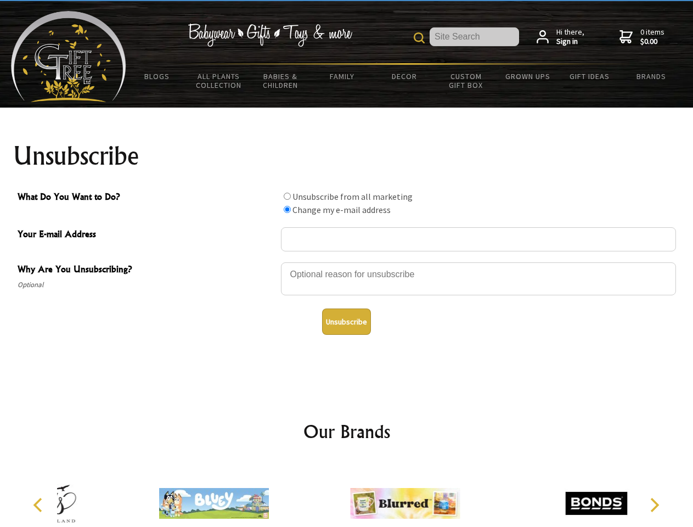  Describe the element at coordinates (653, 42) in the screenshot. I see `strong: $0.00` at that location.